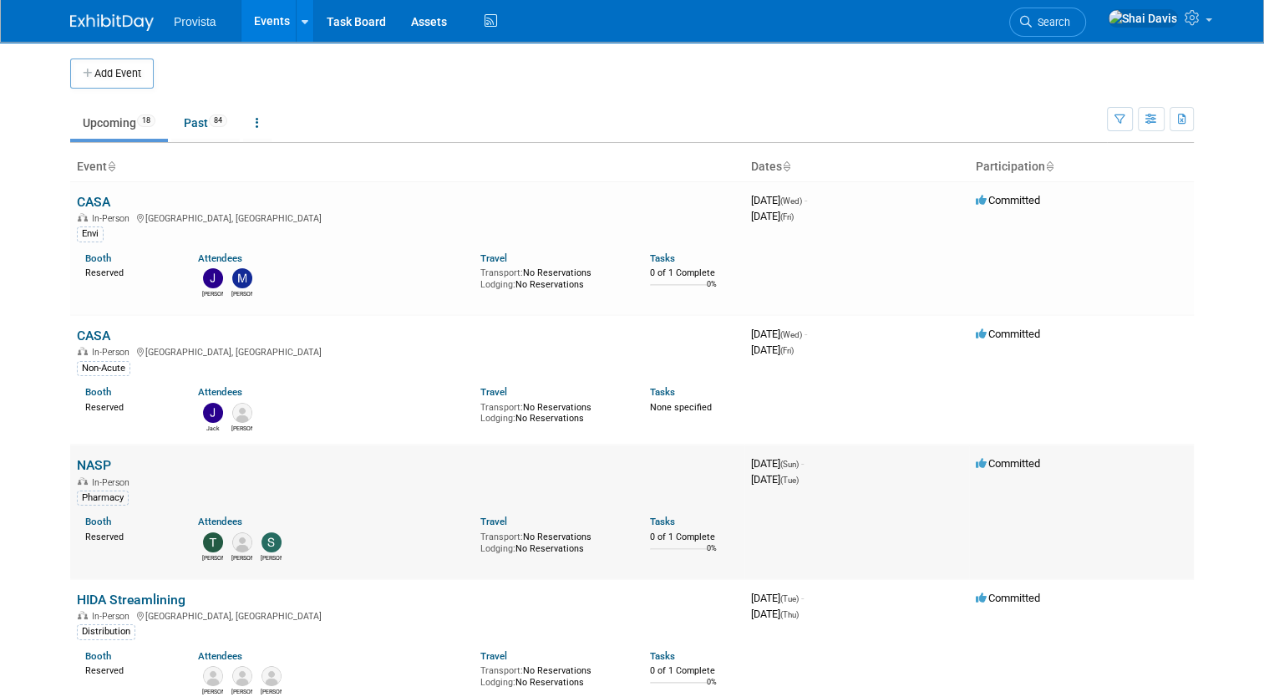 This screenshot has height=697, width=1264. I want to click on div: Austen Turner, so click(271, 691).